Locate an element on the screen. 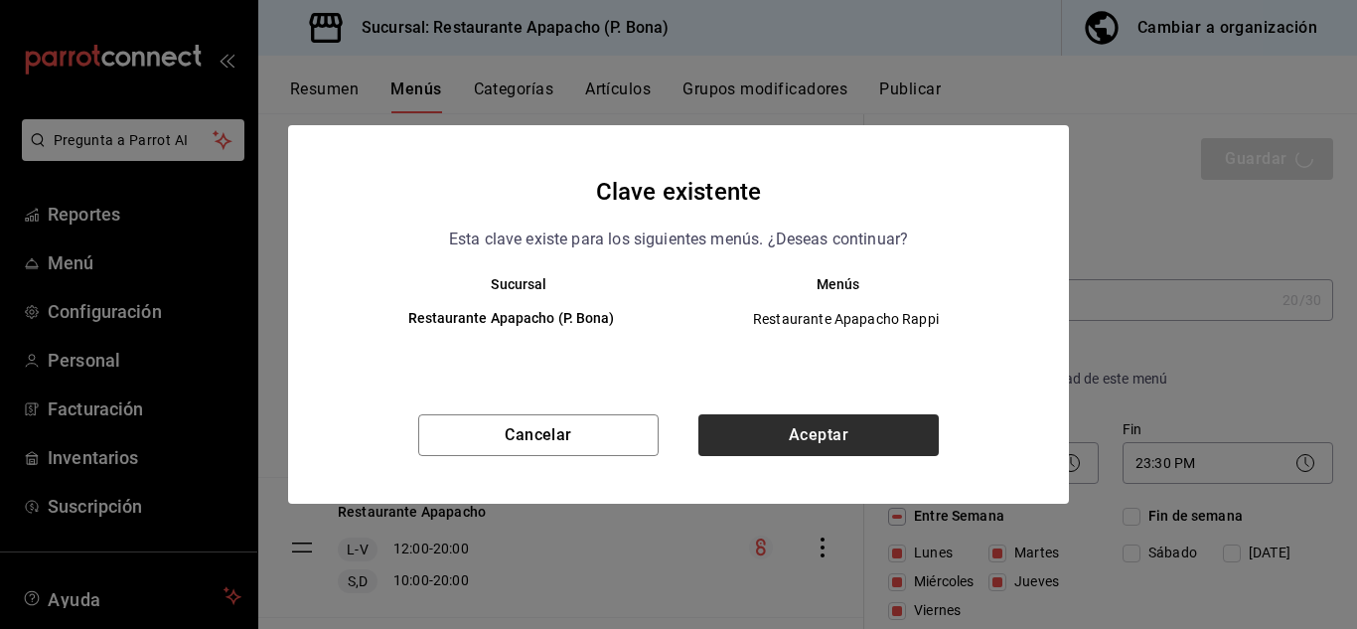 The width and height of the screenshot is (1357, 629). h6: Restaurante Apapacho (P. Bona) is located at coordinates (510, 319).